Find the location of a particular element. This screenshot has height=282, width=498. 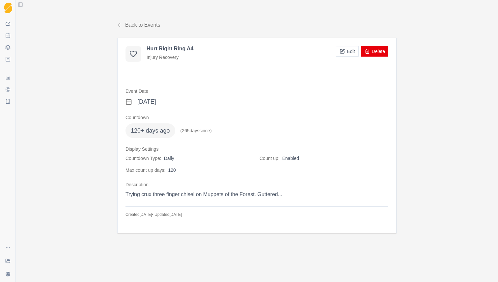

span: Injury Recovery is located at coordinates (162, 57).